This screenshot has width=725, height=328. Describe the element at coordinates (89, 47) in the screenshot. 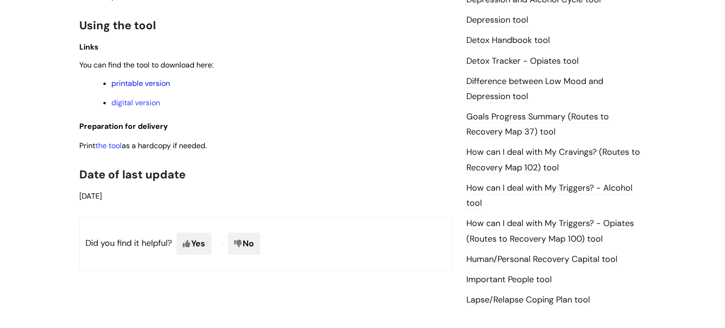

I see `span: Links` at that location.